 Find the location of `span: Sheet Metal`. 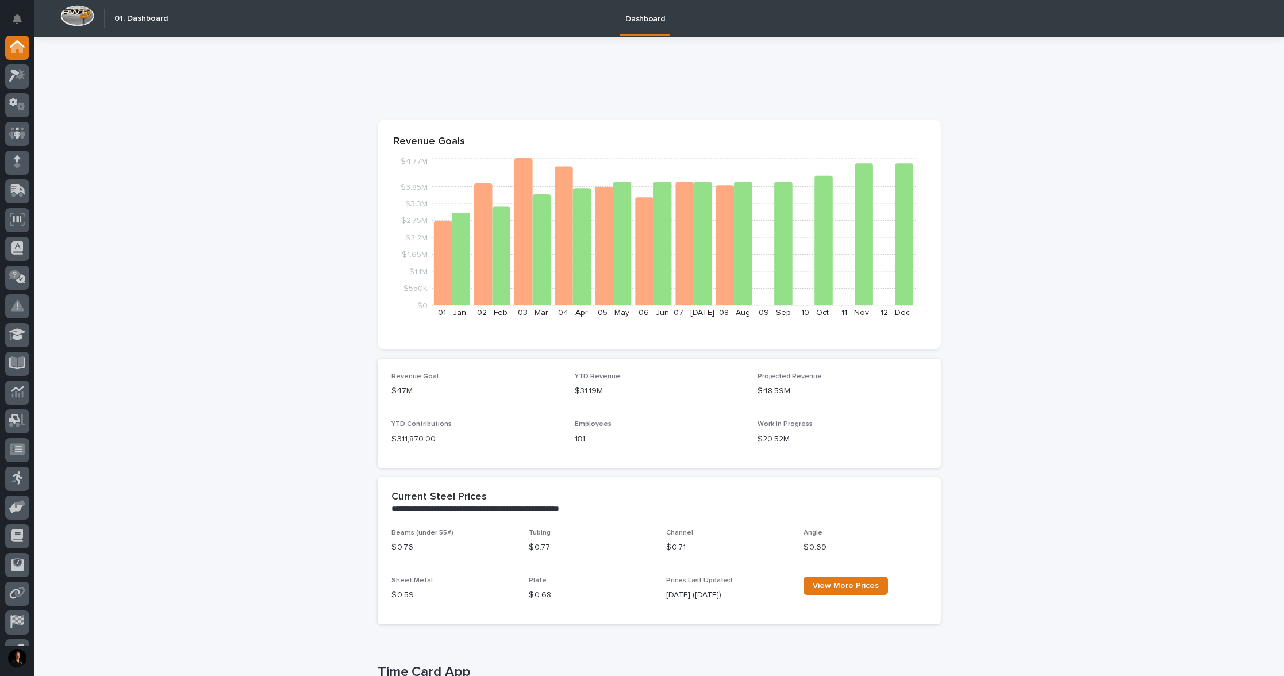

span: Sheet Metal is located at coordinates (412, 581).